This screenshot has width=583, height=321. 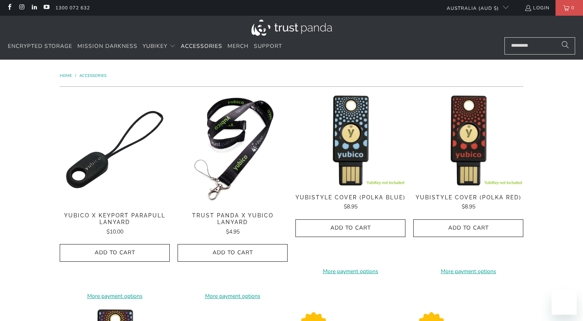 What do you see at coordinates (350, 140) in the screenshot?
I see `a: YubiStyle Cover (Polka Blue) - Trust Panda` at bounding box center [350, 140].